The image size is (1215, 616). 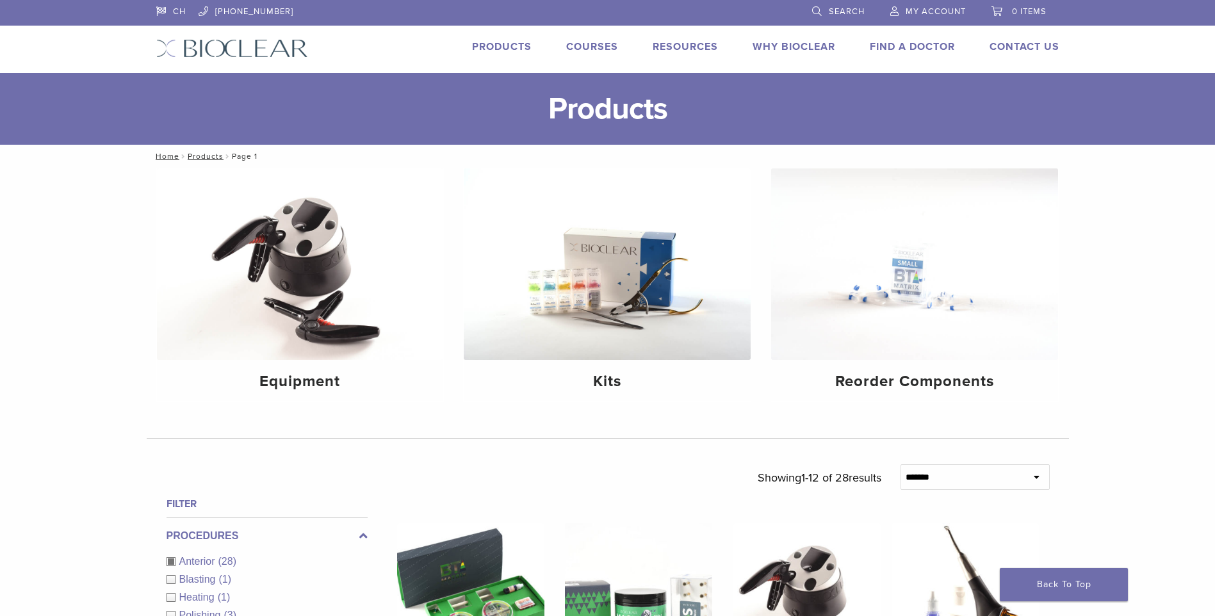 I want to click on a: Home, so click(x=165, y=156).